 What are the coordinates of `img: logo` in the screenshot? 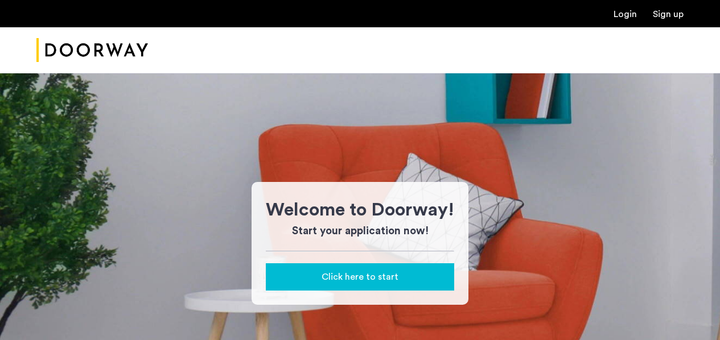 It's located at (92, 50).